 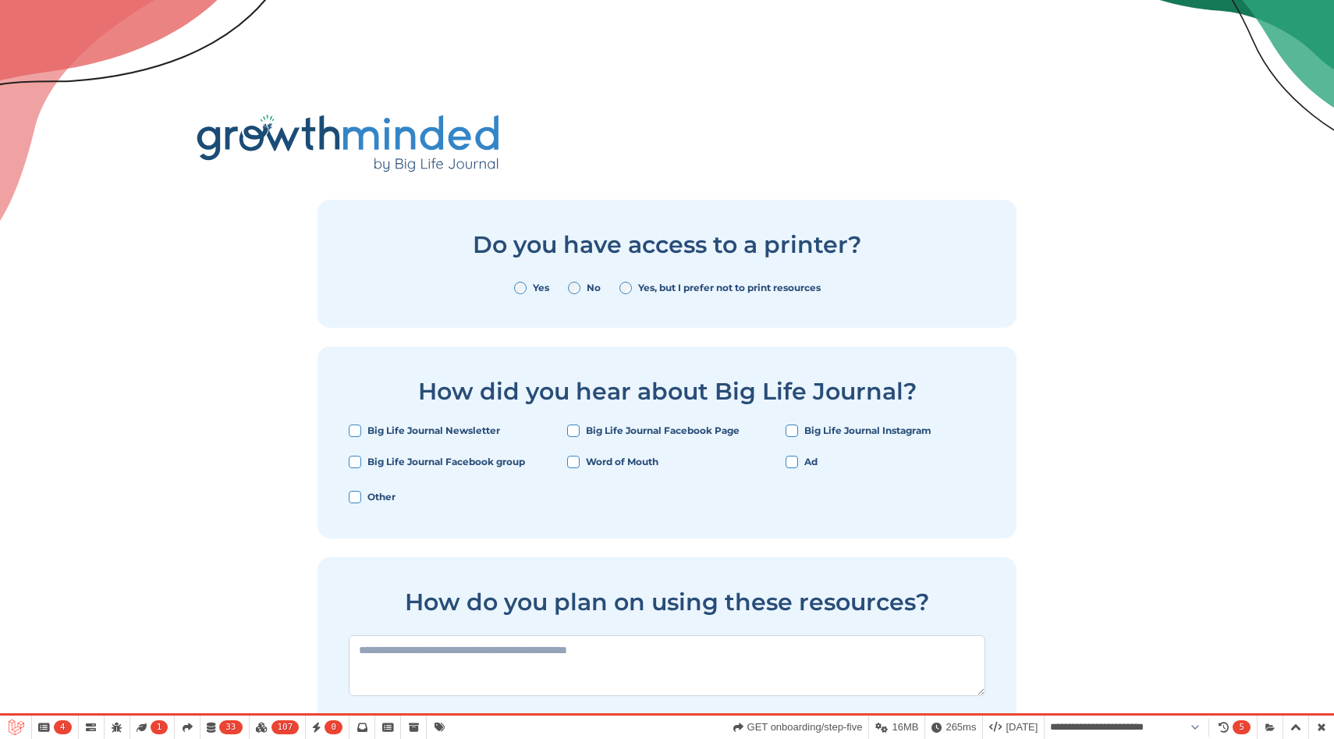 What do you see at coordinates (622, 462) in the screenshot?
I see `label: Word of Mouth` at bounding box center [622, 462].